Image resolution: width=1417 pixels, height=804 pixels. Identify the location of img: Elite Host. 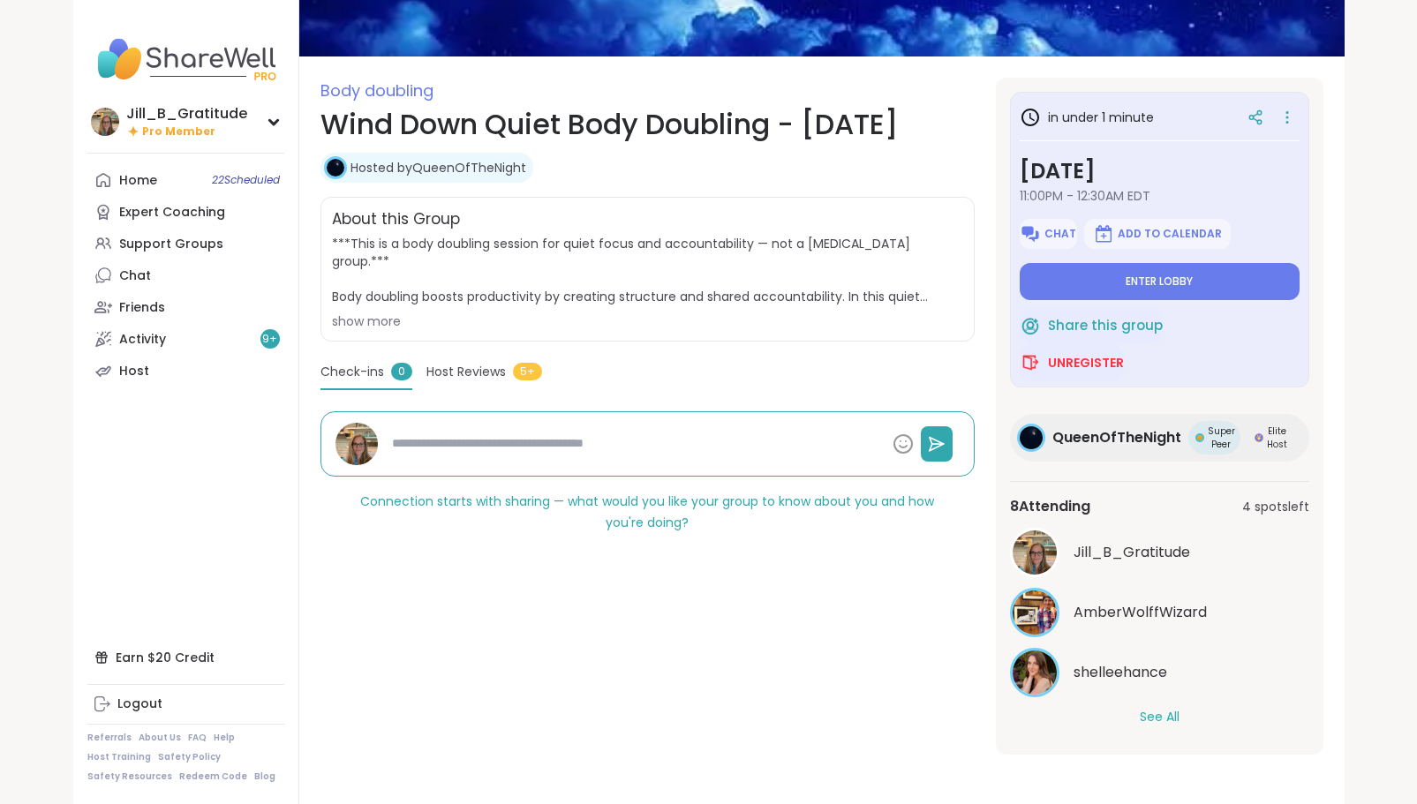
(1259, 438).